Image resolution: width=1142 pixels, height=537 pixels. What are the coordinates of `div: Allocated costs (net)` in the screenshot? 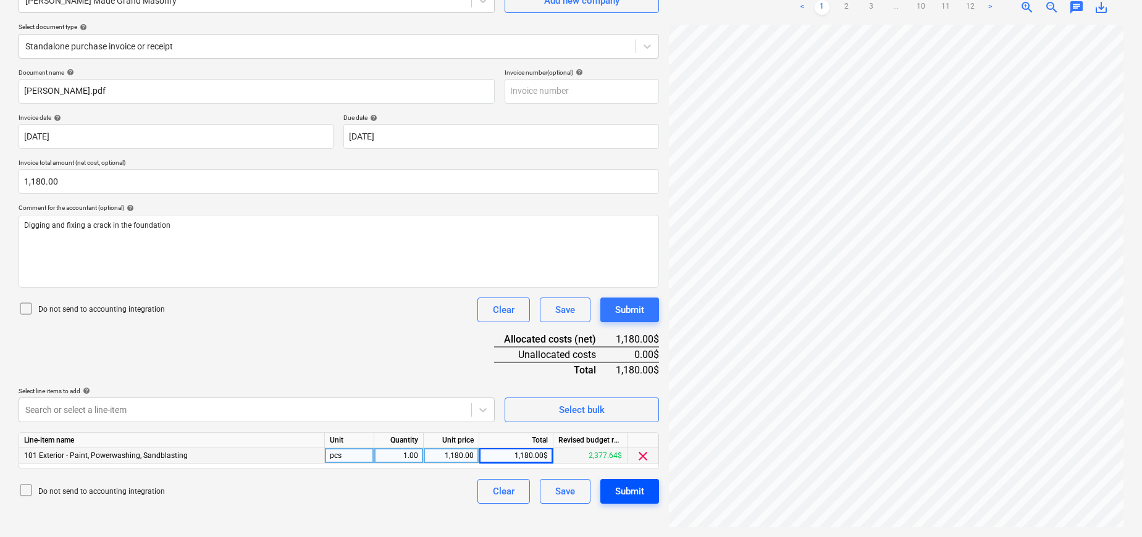 It's located at (555, 340).